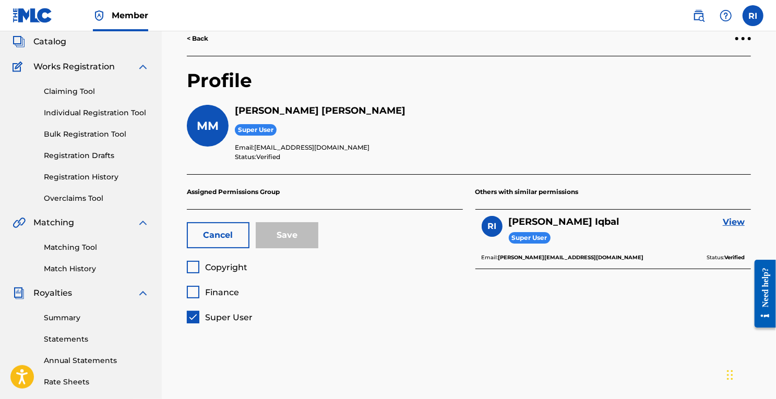  Describe the element at coordinates (226, 267) in the screenshot. I see `span: Copyright` at that location.